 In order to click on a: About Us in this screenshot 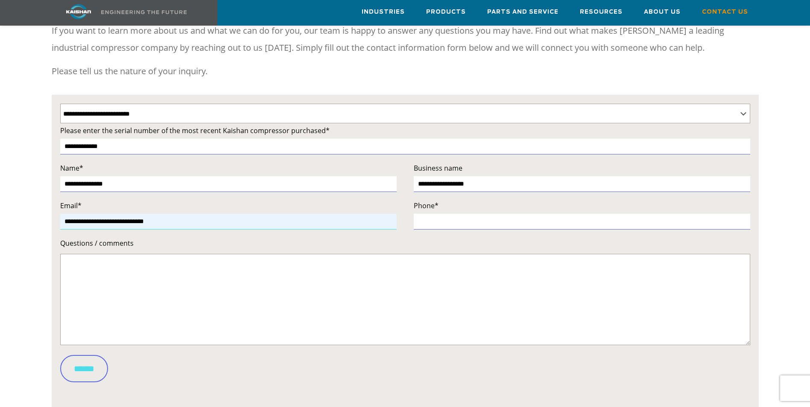, I will do `click(662, 12)`.